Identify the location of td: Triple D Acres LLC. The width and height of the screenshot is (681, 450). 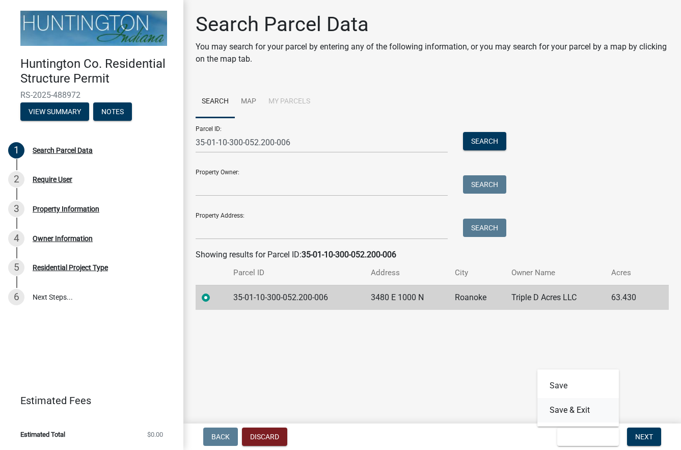
(555, 297).